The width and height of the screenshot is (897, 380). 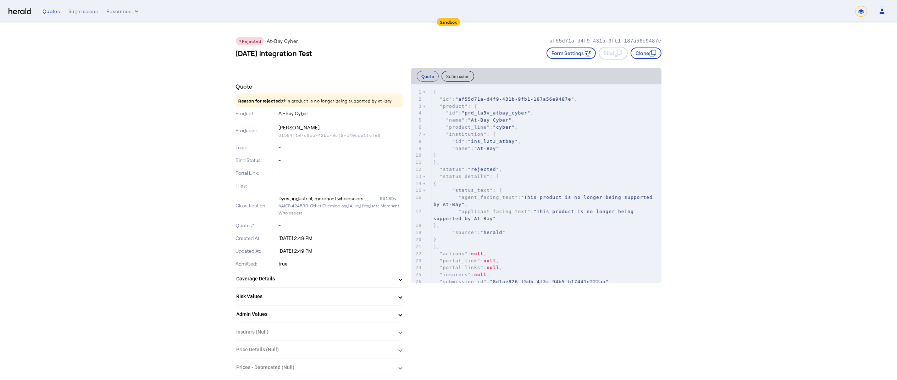 I want to click on mat-panel-title: Admin Values, so click(x=315, y=314).